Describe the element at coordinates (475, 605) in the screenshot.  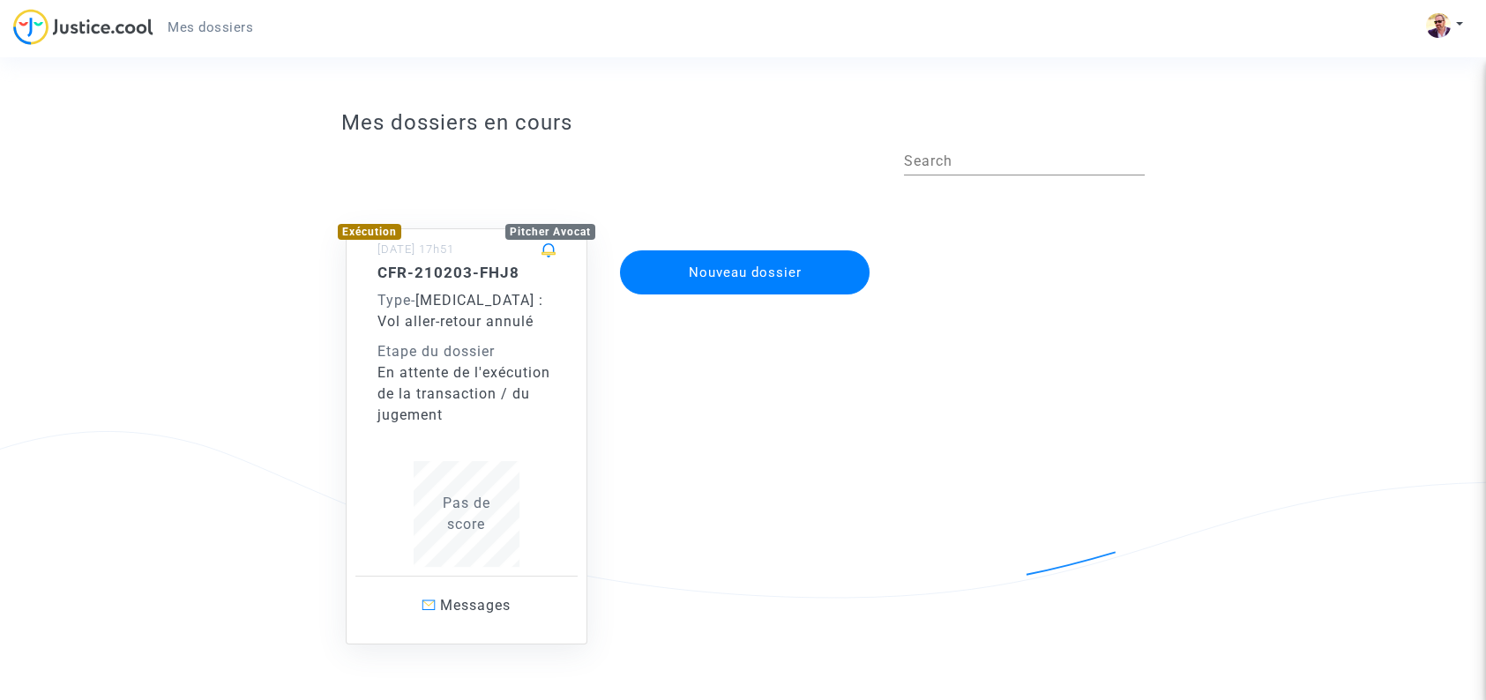
I see `span: Messages` at that location.